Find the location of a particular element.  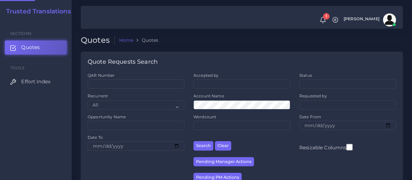

label: Opportunity Name is located at coordinates (107, 116).